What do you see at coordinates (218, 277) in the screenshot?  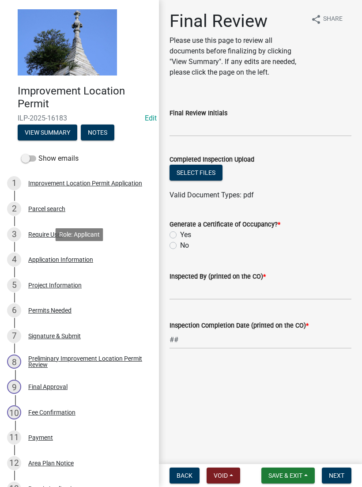 I see `label: Inspected By (printed on the CO)` at bounding box center [218, 277].